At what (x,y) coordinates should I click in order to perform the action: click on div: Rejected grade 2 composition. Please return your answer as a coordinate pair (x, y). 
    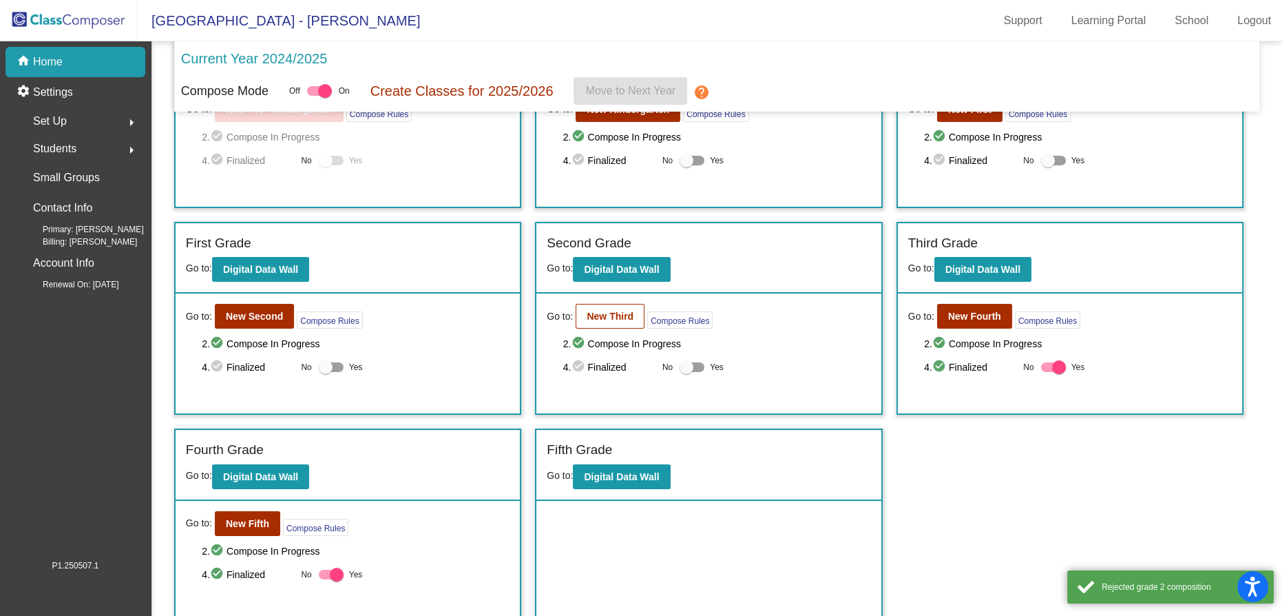
    Looking at the image, I should click on (1182, 587).